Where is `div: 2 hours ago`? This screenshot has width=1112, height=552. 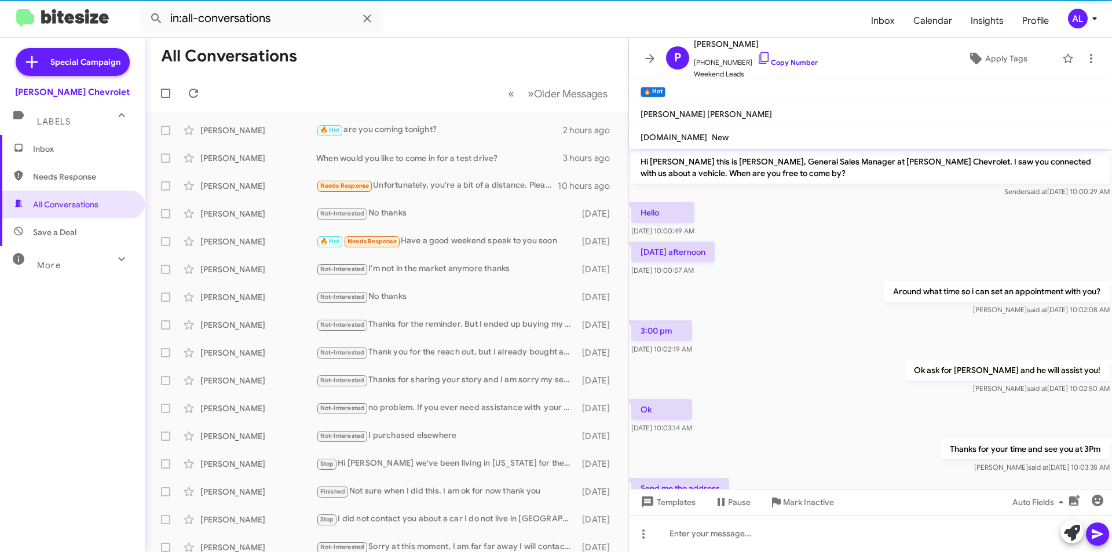 div: 2 hours ago is located at coordinates (591, 130).